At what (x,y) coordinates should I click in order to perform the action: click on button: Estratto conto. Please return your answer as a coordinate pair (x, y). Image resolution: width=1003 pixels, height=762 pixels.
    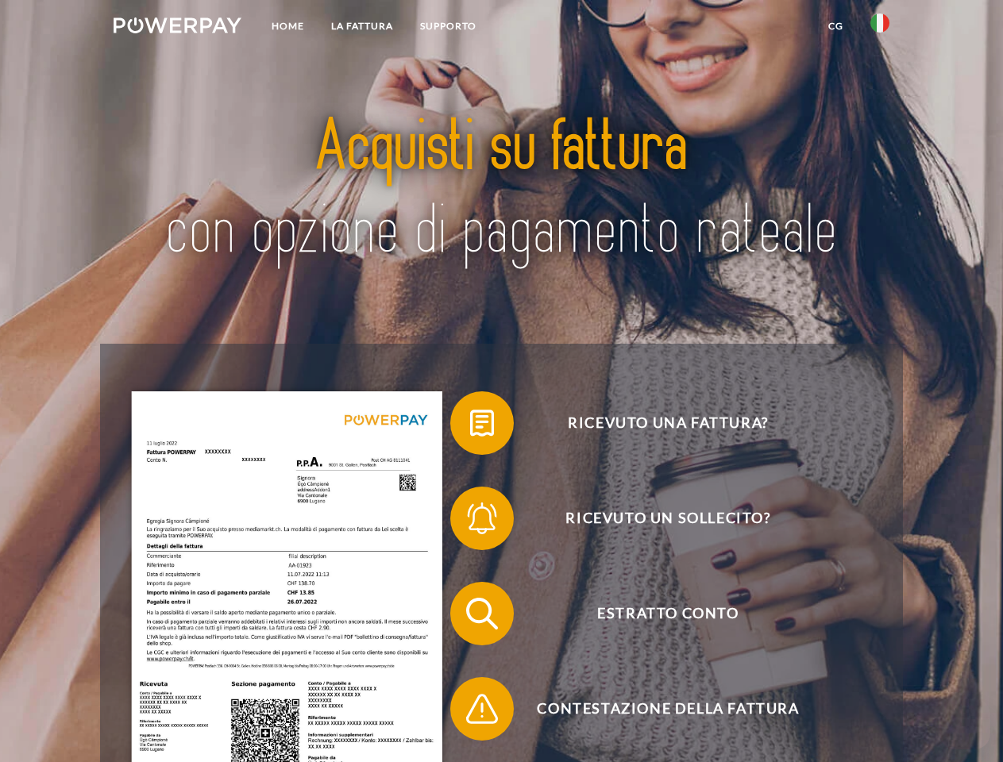
    Looking at the image, I should click on (657, 614).